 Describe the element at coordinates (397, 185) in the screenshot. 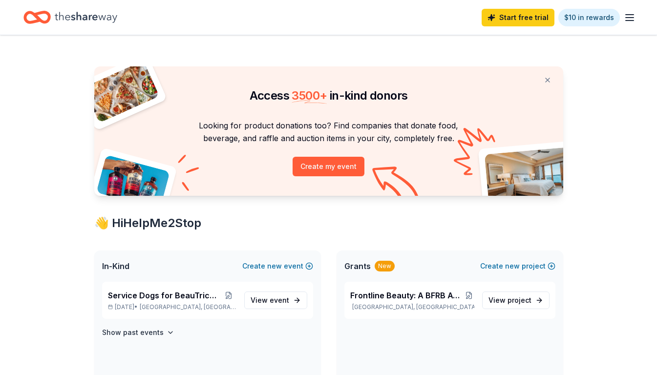

I see `img: Curvy arrow` at that location.